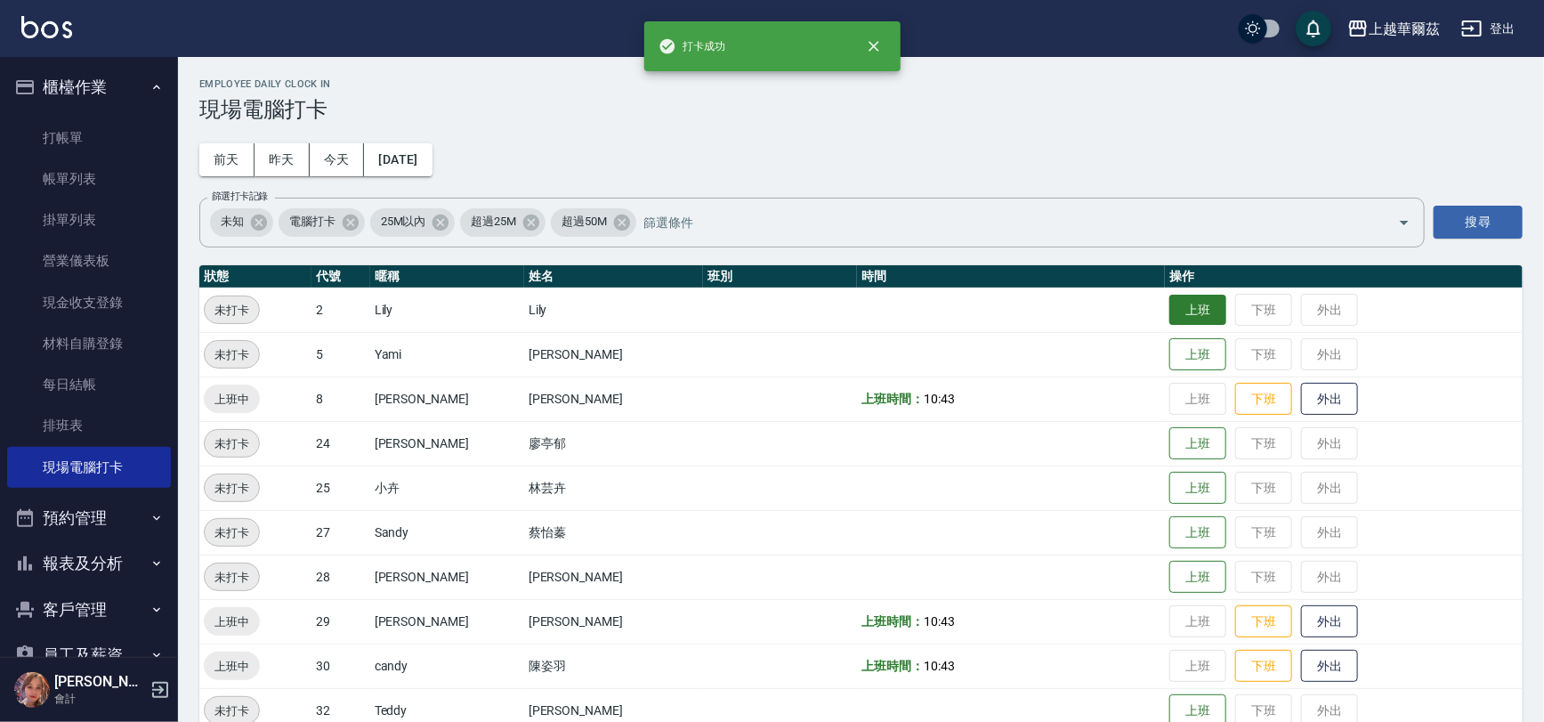 This screenshot has height=722, width=1544. Describe the element at coordinates (584, 222) in the screenshot. I see `span: 超過50M` at that location.